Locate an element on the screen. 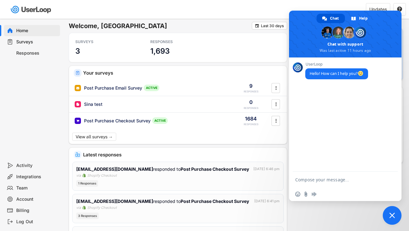  a: Chat is located at coordinates (330, 18).